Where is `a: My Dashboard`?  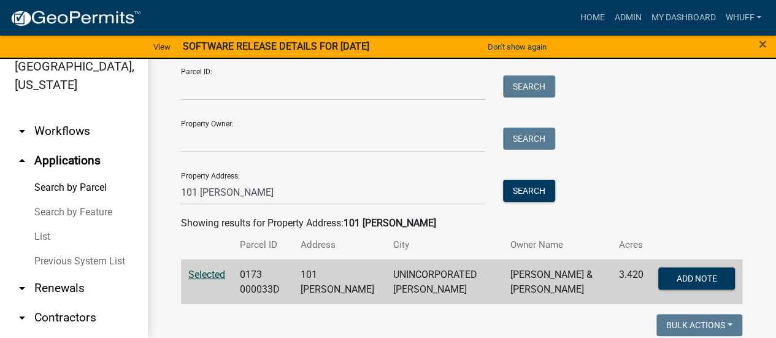
a: My Dashboard is located at coordinates (682, 18).